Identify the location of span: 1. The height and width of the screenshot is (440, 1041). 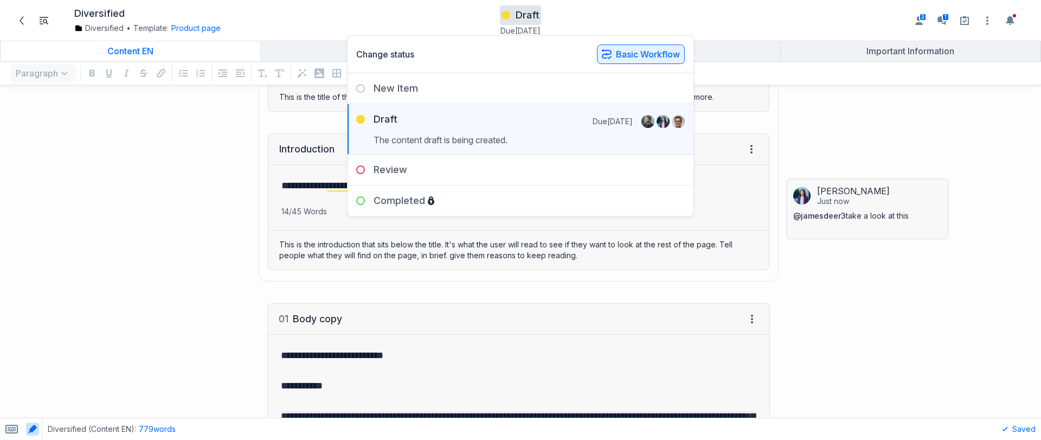
(946, 17).